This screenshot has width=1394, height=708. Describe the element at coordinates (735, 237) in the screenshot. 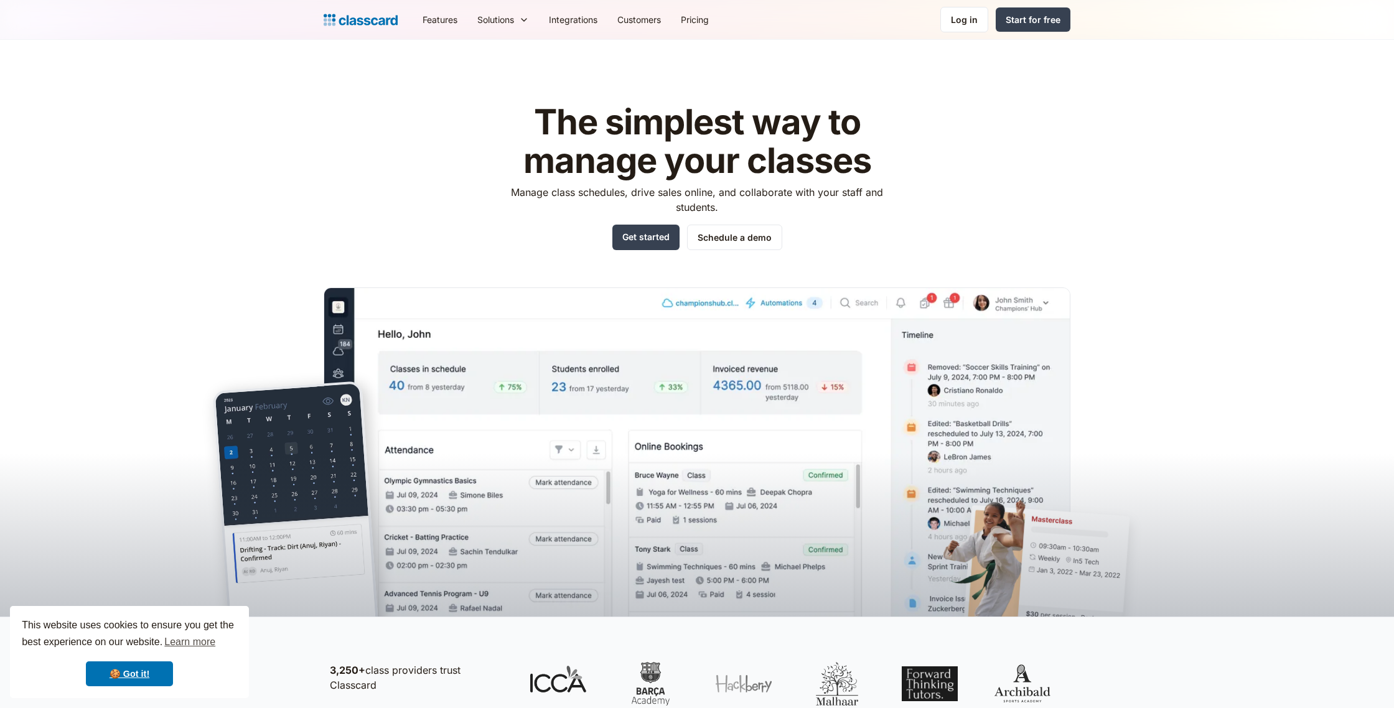

I see `a: Schedule a demo` at that location.